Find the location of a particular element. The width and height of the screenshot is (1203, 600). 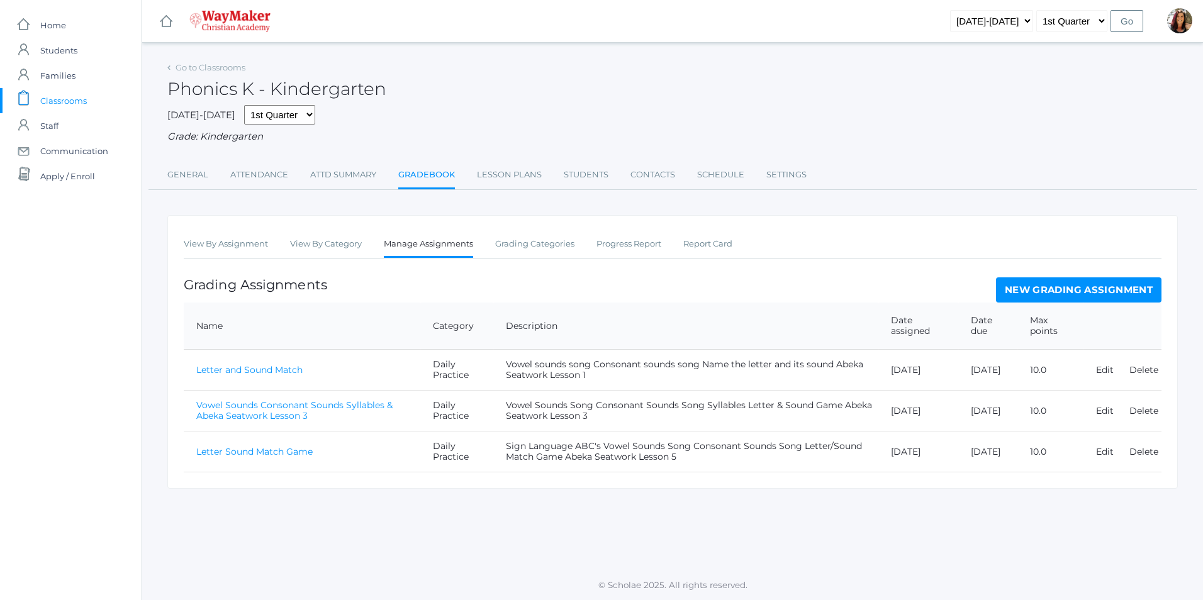

p: © Scholae 2025. All rights reserved. is located at coordinates (673, 585).